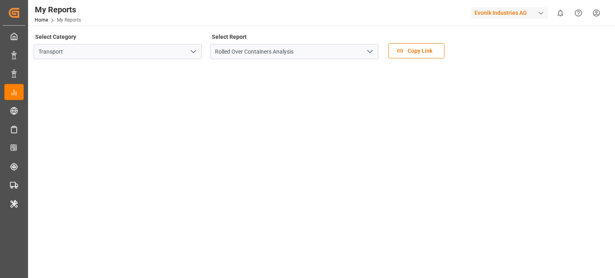 This screenshot has height=278, width=615. Describe the element at coordinates (41, 20) in the screenshot. I see `a: Home` at that location.